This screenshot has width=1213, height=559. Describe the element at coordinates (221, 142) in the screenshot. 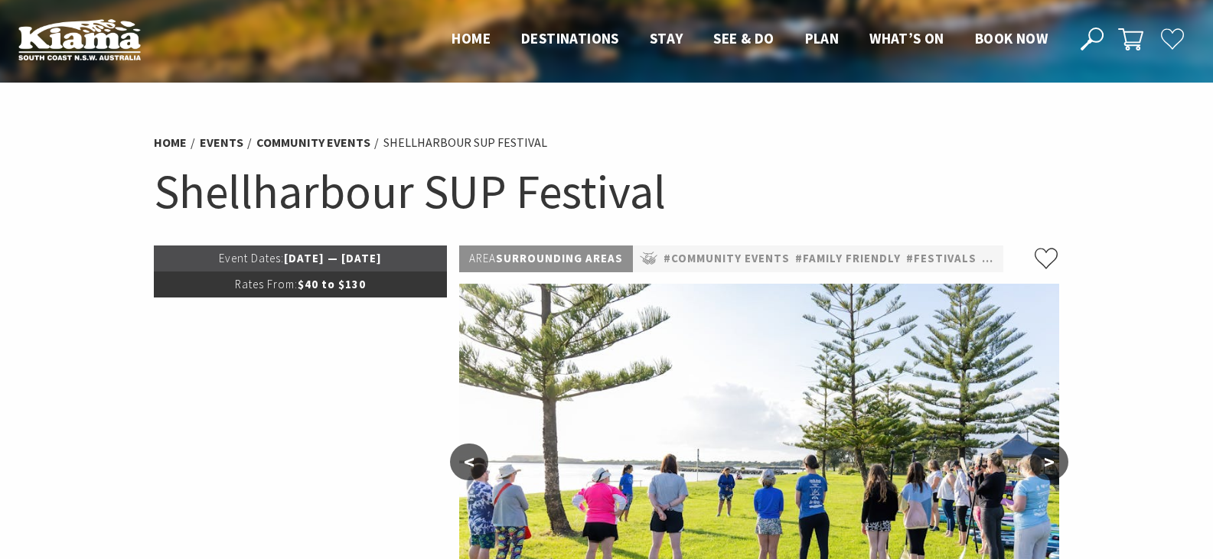

I see `a: Events` at that location.